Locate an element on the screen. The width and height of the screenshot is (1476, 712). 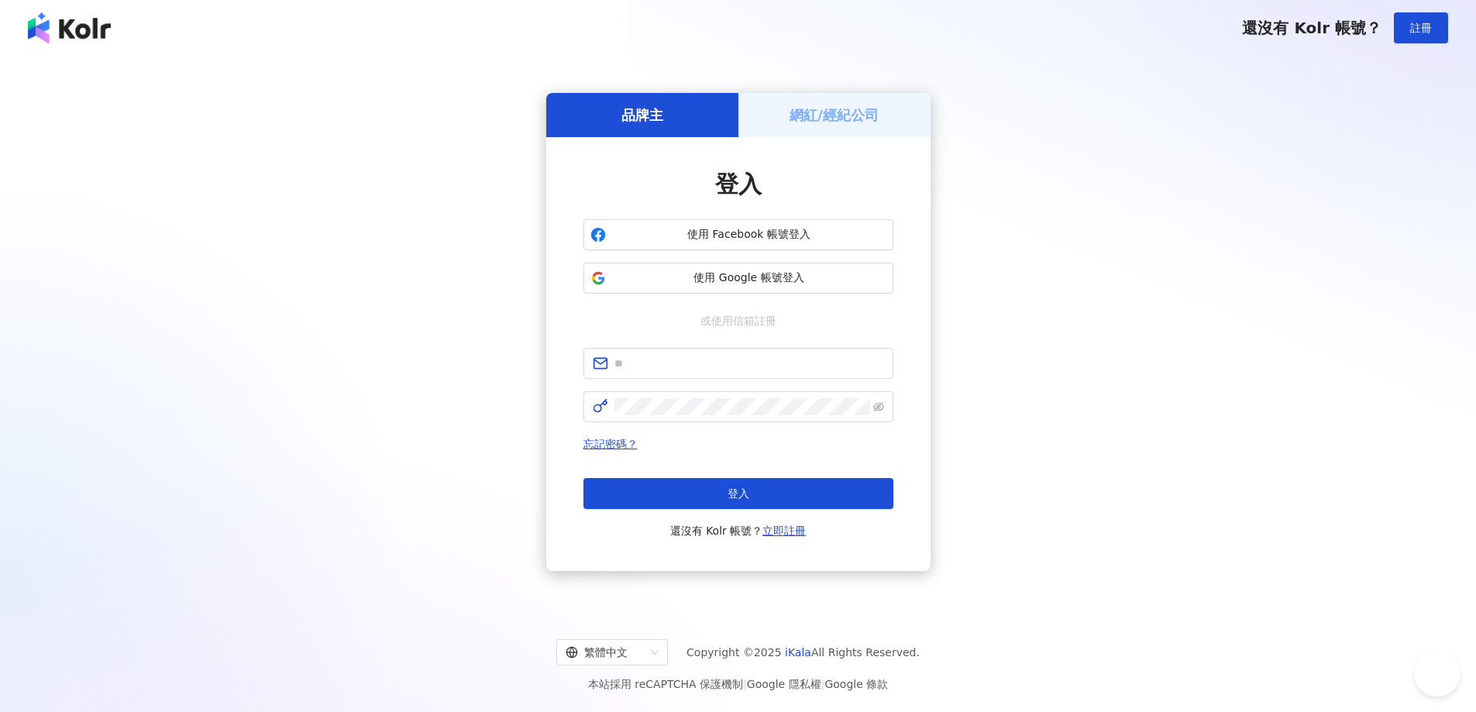
h5: 網紅/經紀公司 is located at coordinates (833, 115).